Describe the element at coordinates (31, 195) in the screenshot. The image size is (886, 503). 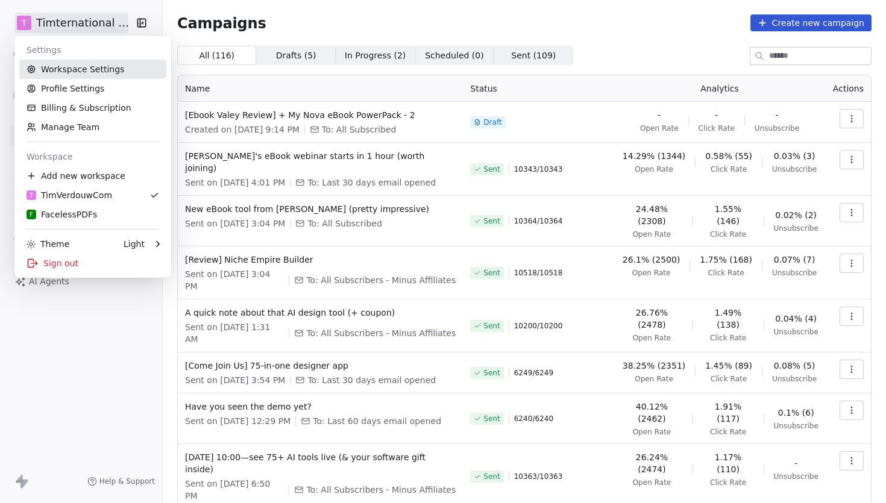
I see `span: T` at that location.